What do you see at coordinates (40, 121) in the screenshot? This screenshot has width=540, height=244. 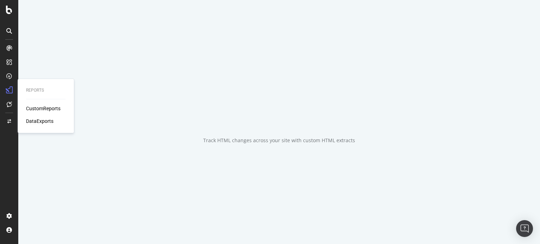 I see `div: DataExports` at bounding box center [40, 121].